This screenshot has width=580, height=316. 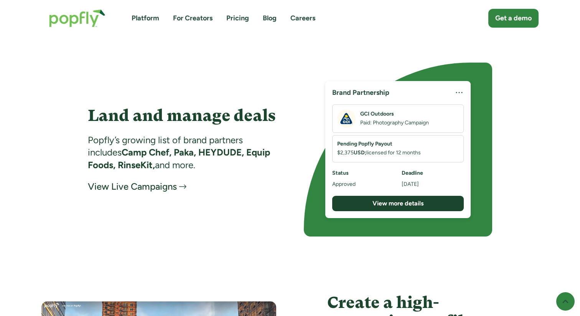 What do you see at coordinates (379, 144) in the screenshot?
I see `h6: Pending Popfly Payout` at bounding box center [379, 144].